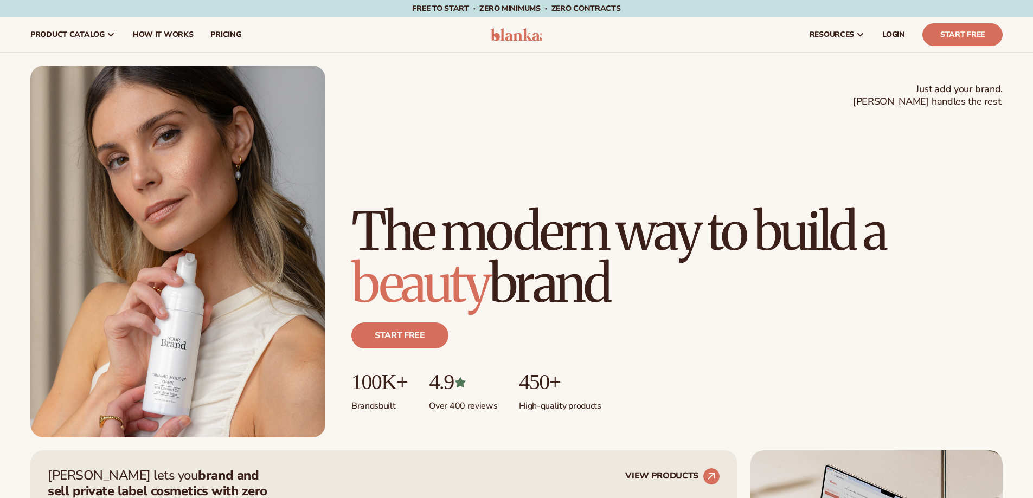 This screenshot has height=498, width=1033. I want to click on span: pricing, so click(226, 35).